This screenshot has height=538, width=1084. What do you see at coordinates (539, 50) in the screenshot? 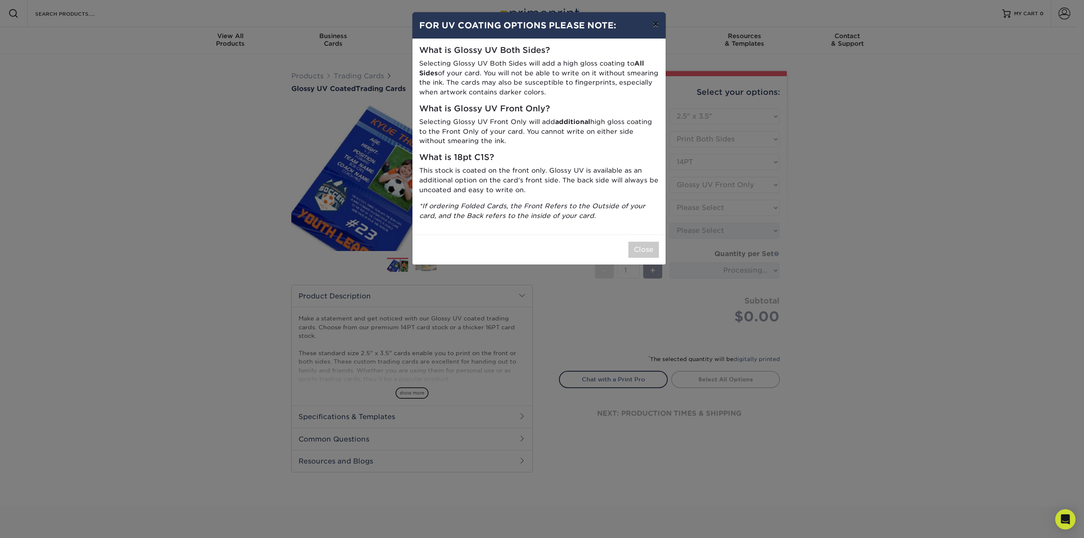
I see `h5: What is Glossy UV Both Sides?` at bounding box center [539, 50].